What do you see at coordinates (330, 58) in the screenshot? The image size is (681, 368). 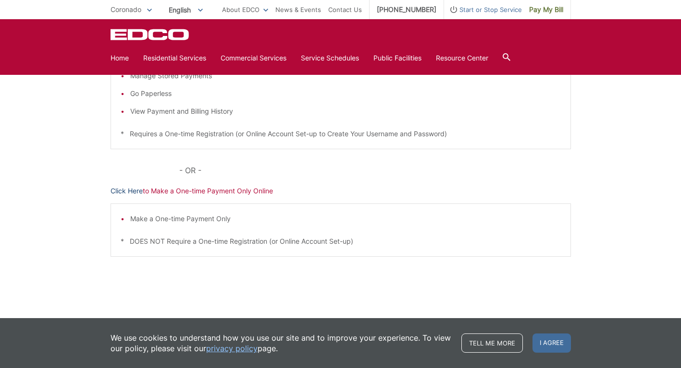 I see `a: Service Schedules` at bounding box center [330, 58].